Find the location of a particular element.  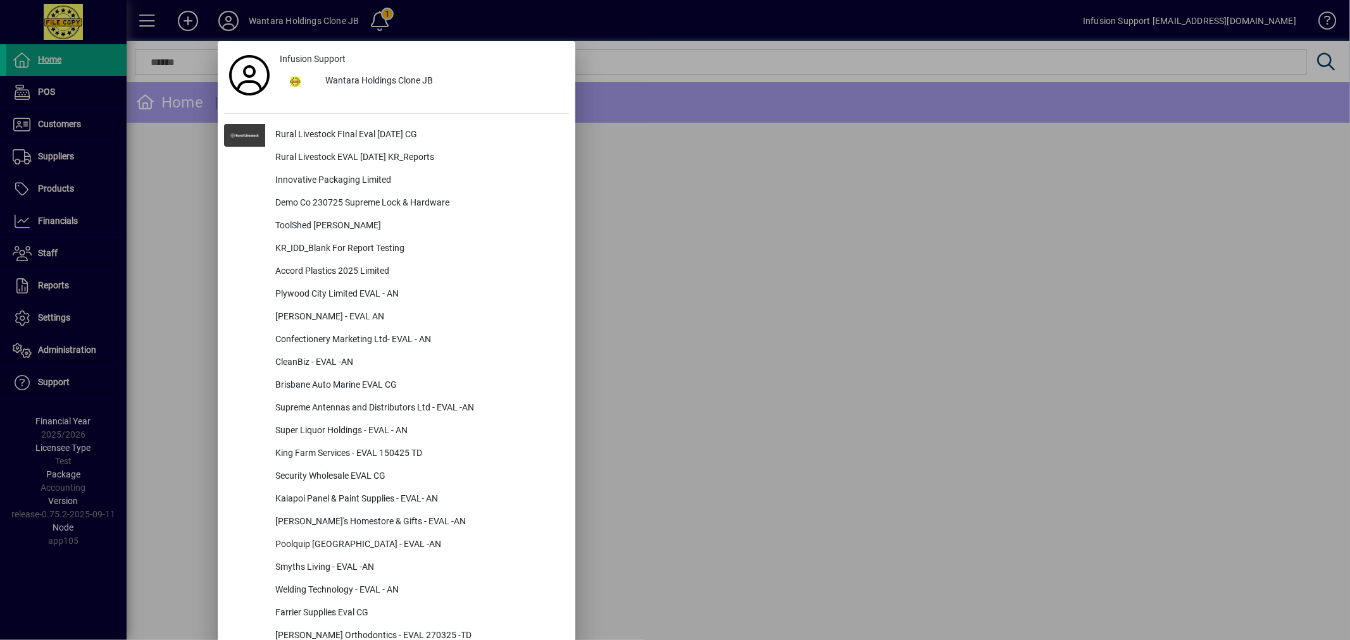

button: Smyths Living - EVAL -AN is located at coordinates (396, 568).